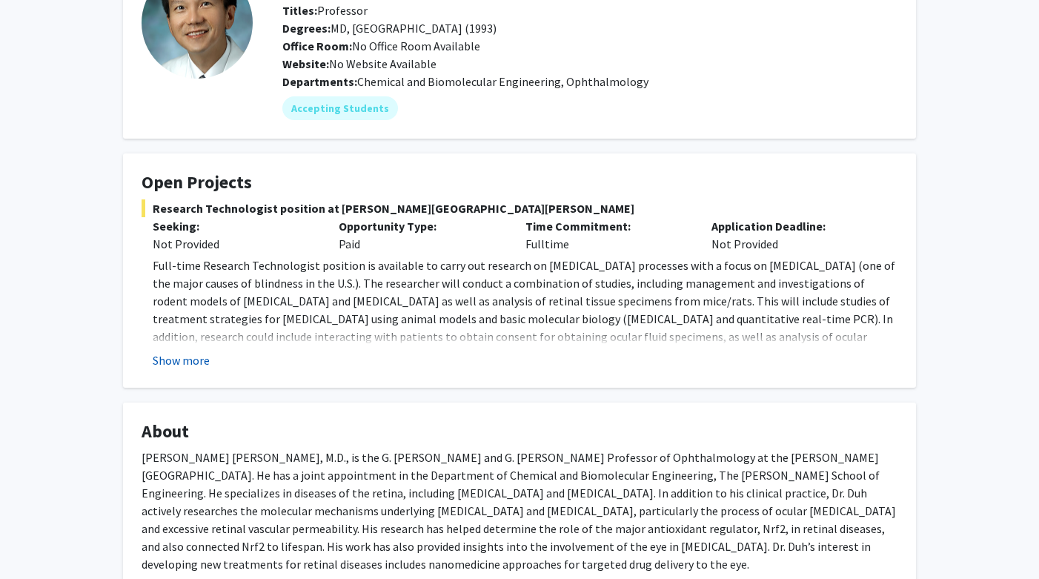 Image resolution: width=1039 pixels, height=579 pixels. What do you see at coordinates (607, 235) in the screenshot?
I see `div: Fulltime` at bounding box center [607, 235].